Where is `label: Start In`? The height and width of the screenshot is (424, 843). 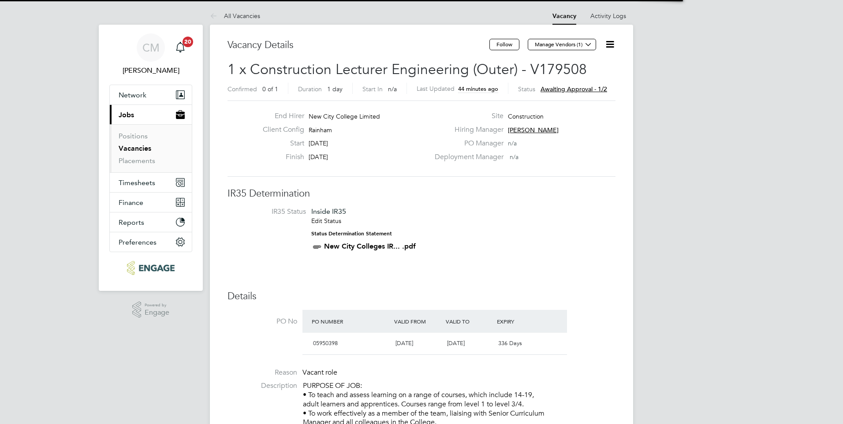 label: Start In is located at coordinates (372, 89).